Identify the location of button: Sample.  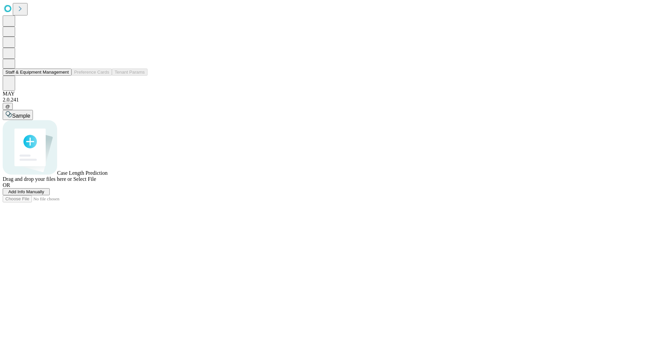
(18, 115).